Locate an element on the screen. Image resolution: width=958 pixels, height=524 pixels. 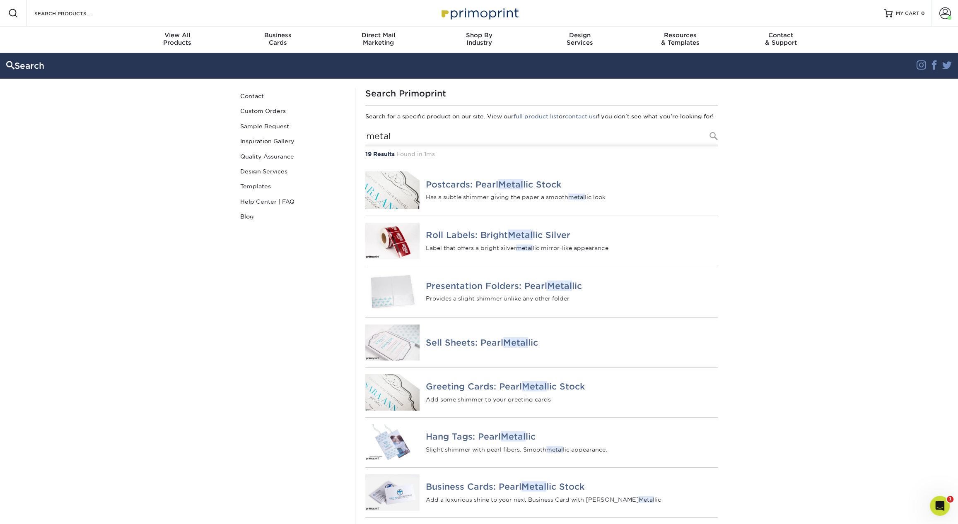
a: Sell Sheets: Pearl Metallic Sell Sheets: PearlMetallic is located at coordinates (541, 343).